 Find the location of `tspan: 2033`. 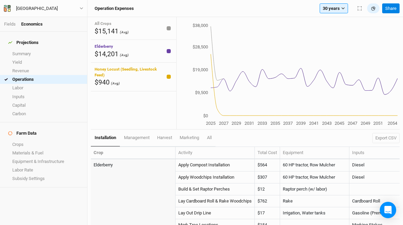

tspan: 2033 is located at coordinates (262, 123).